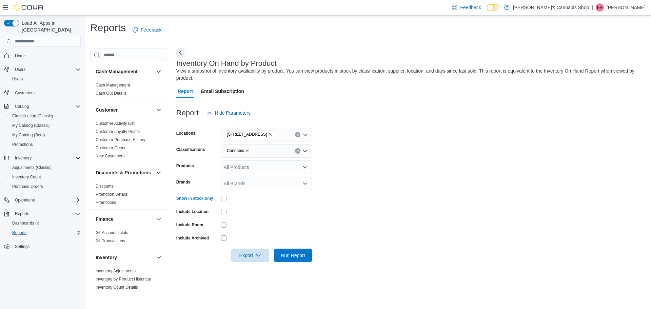 This screenshot has width=651, height=309. Describe the element at coordinates (45, 186) in the screenshot. I see `span: Purchase Orders` at that location.